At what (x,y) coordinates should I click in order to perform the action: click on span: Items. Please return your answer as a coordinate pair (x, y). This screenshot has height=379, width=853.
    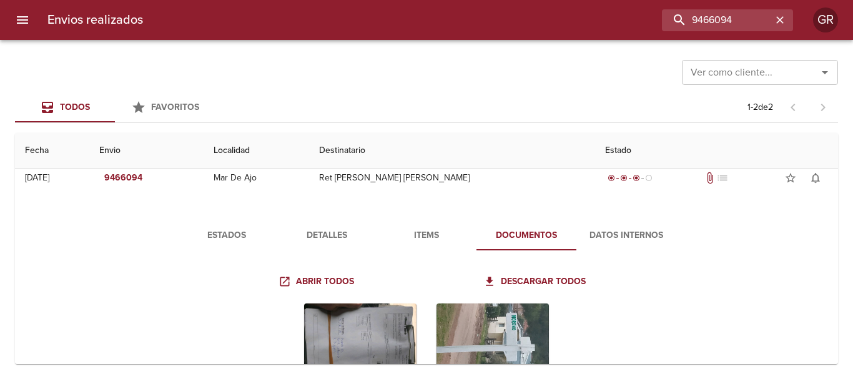
    Looking at the image, I should click on (426, 235).